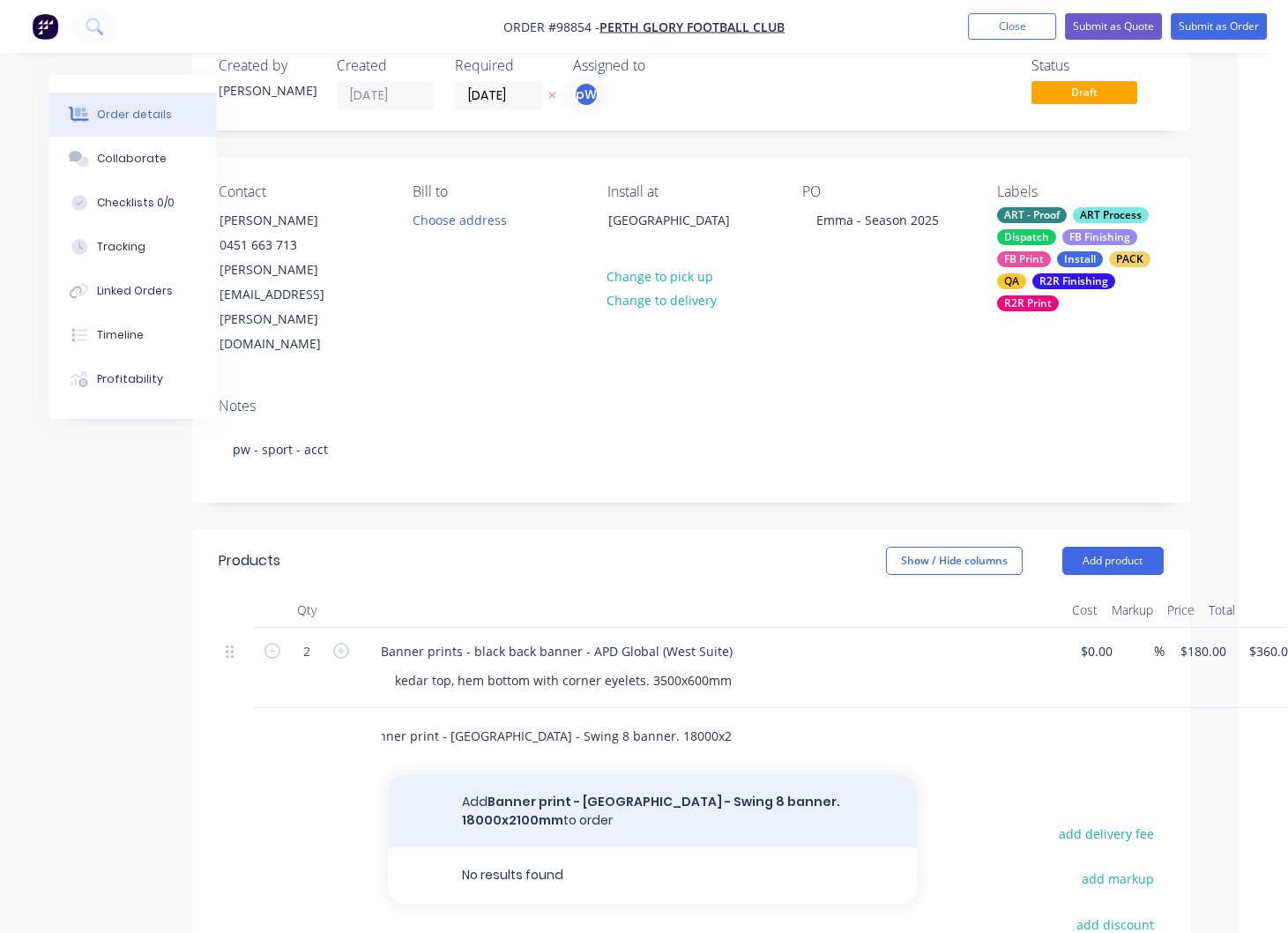 This screenshot has height=933, width=1288. What do you see at coordinates (1011, 282) in the screenshot?
I see `div: QA` at bounding box center [1011, 282].